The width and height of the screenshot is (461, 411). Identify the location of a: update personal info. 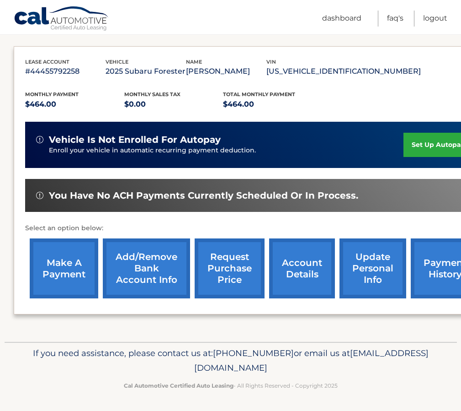
(373, 268).